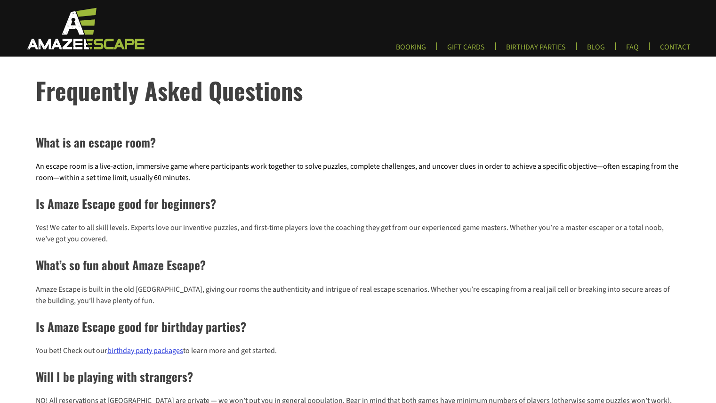 The image size is (716, 403). I want to click on a: CONTACT, so click(675, 50).